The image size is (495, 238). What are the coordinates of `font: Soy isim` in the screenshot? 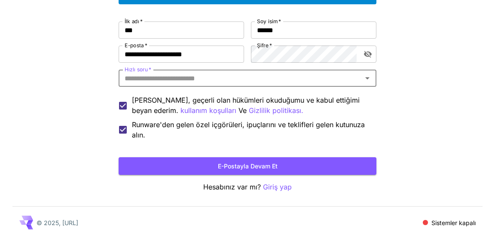 It's located at (267, 21).